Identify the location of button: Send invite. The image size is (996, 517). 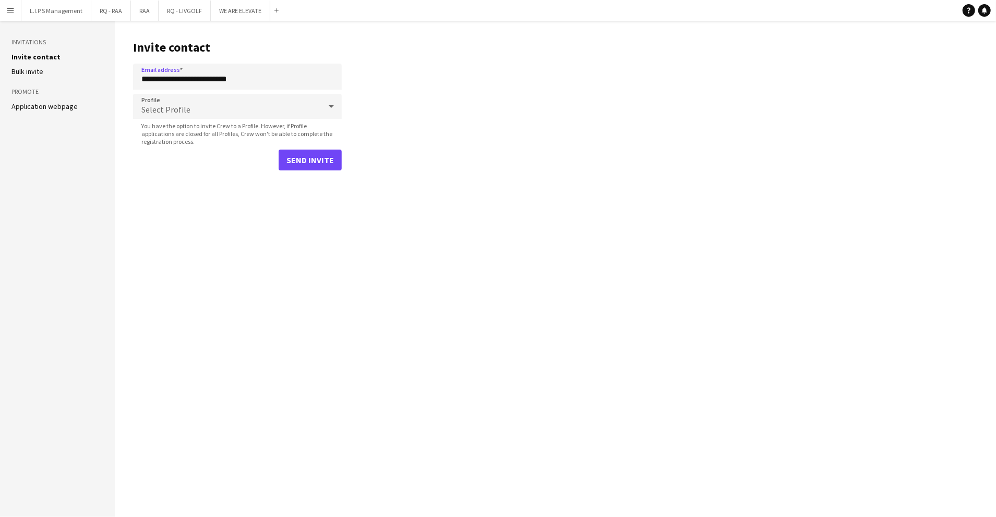
(310, 160).